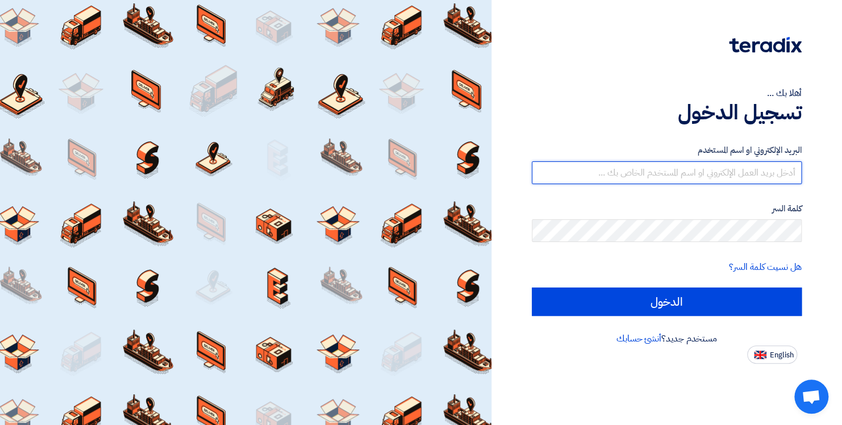 This screenshot has width=842, height=425. Describe the element at coordinates (766, 267) in the screenshot. I see `a: هل نسيت كلمة السر؟` at that location.